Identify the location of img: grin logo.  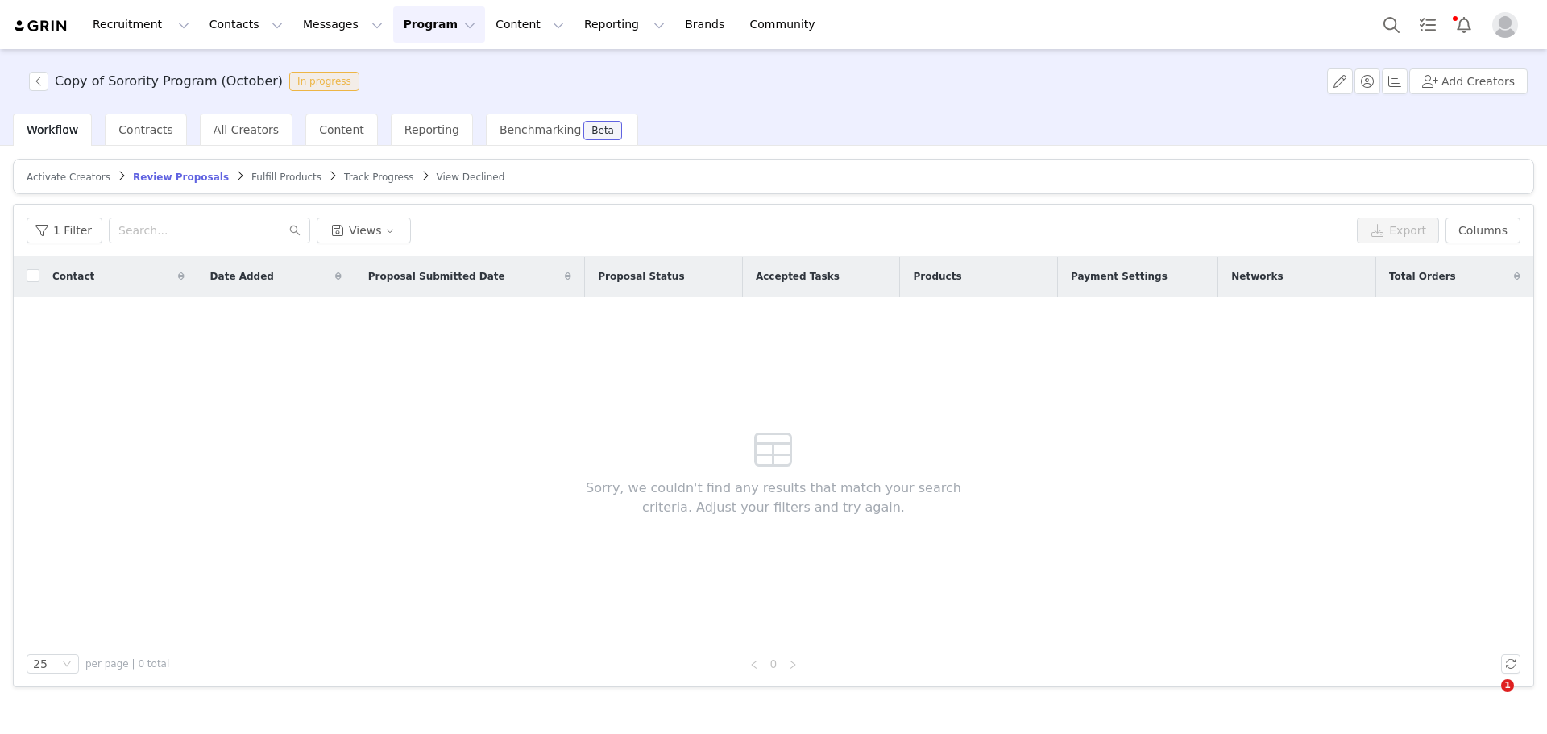
(41, 26).